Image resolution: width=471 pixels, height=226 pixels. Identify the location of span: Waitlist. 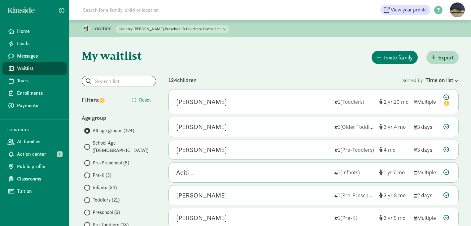
(39, 68).